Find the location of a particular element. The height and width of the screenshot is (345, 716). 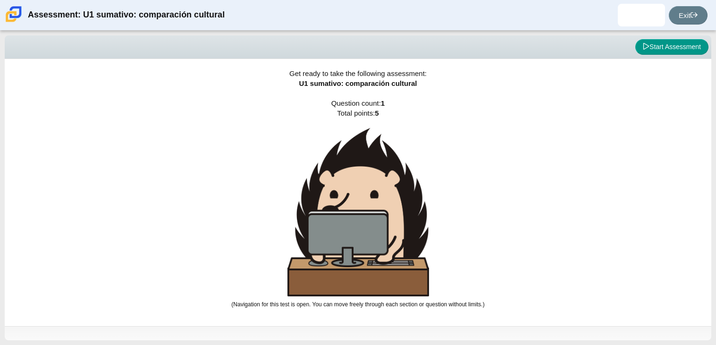

span: Question count: Total points: is located at coordinates (358, 203).